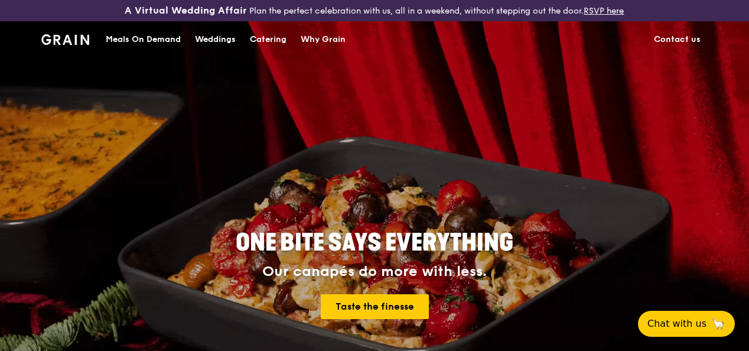  Describe the element at coordinates (186, 11) in the screenshot. I see `h3: A Virtual Wedding Affair` at that location.